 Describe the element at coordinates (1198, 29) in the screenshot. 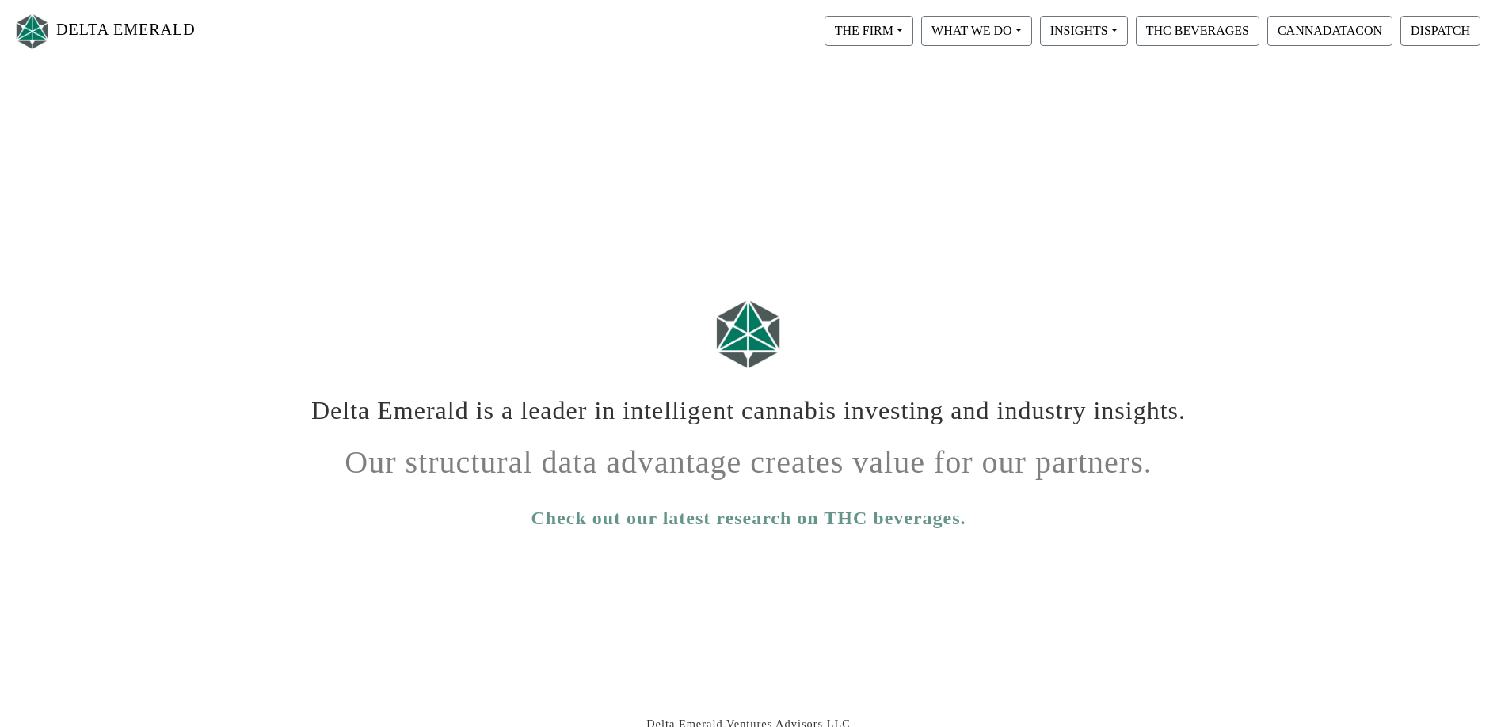

I see `a: THC BEVERAGES` at that location.